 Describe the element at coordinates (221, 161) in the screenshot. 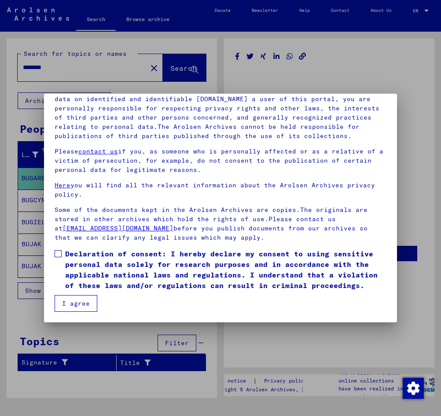

I see `p: Please if you, as someone who is personally affected or as a relative of a victim of persecution,...` at that location.